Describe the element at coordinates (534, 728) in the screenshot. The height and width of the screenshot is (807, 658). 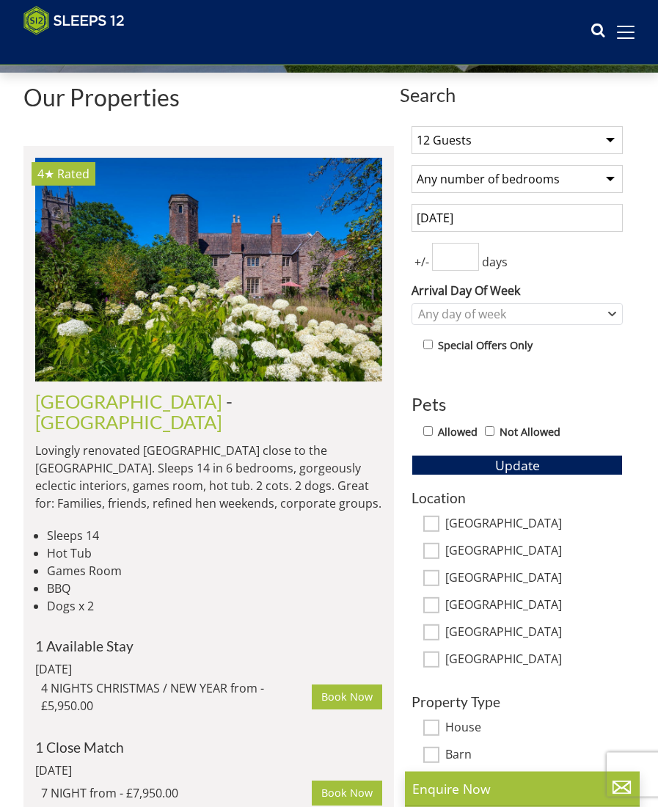
I see `label: House` at that location.